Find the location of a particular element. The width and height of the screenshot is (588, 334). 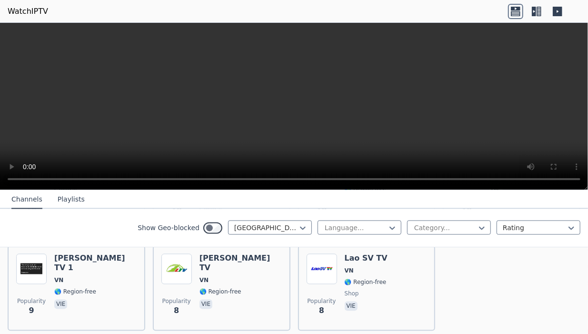

label: Show Geo-blocked is located at coordinates (169, 228).